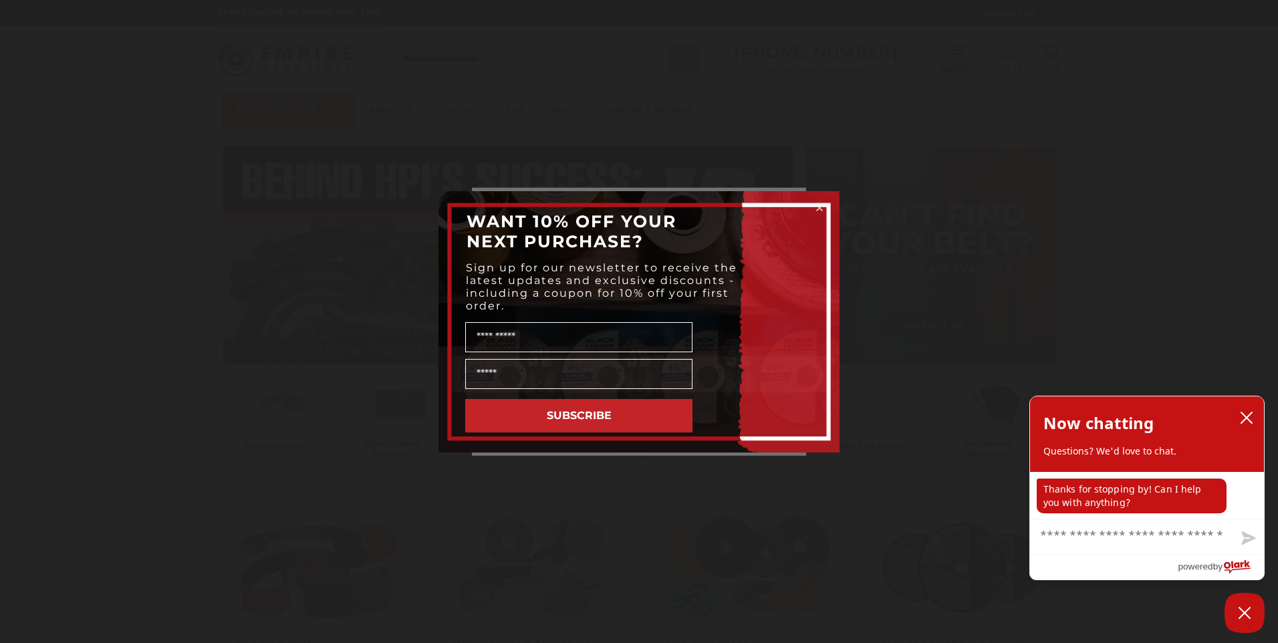 Image resolution: width=1278 pixels, height=643 pixels. What do you see at coordinates (602, 287) in the screenshot?
I see `span: Sign up for our newsletter to receive the latest updates and exclusive discounts - including a co...` at bounding box center [602, 287].